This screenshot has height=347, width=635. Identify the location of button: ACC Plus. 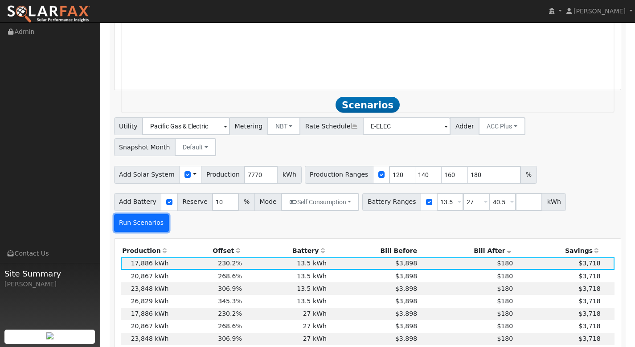
(502, 126).